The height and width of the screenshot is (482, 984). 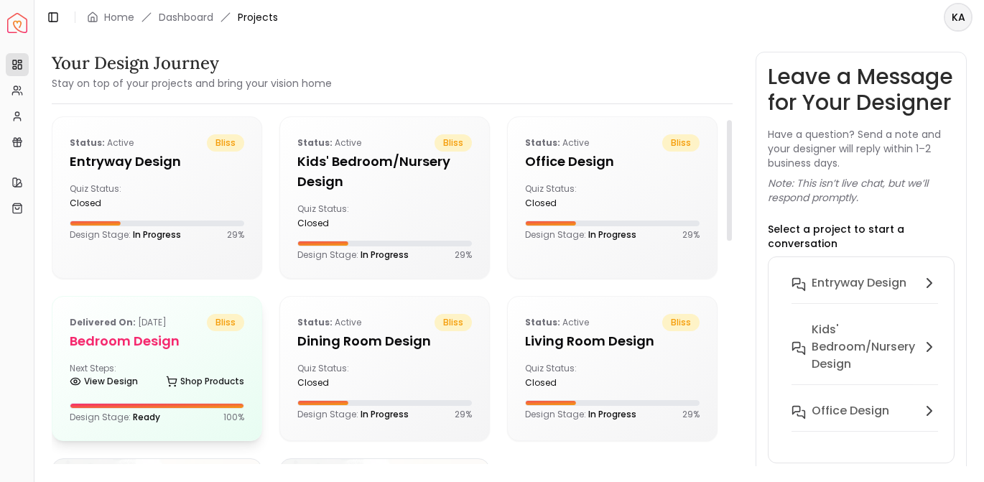 What do you see at coordinates (384, 172) in the screenshot?
I see `h5: Kids' Bedroom/Nursery design` at bounding box center [384, 172].